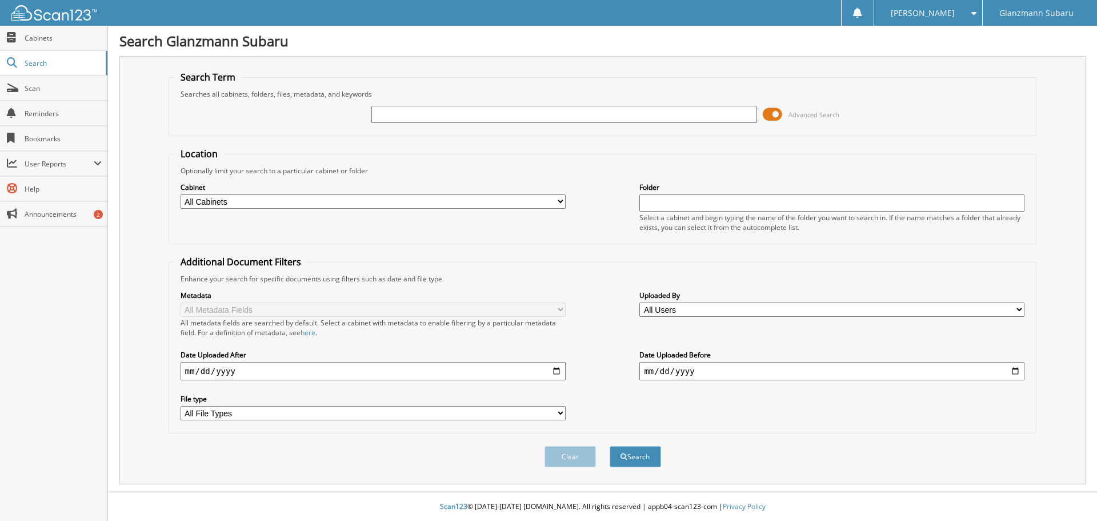 This screenshot has width=1097, height=521. Describe the element at coordinates (832, 354) in the screenshot. I see `label: Date Uploaded Before` at that location.